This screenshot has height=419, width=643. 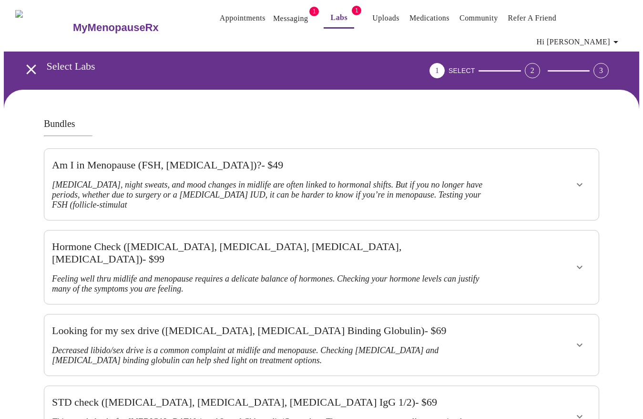 I want to click on a: Uploads, so click(x=386, y=18).